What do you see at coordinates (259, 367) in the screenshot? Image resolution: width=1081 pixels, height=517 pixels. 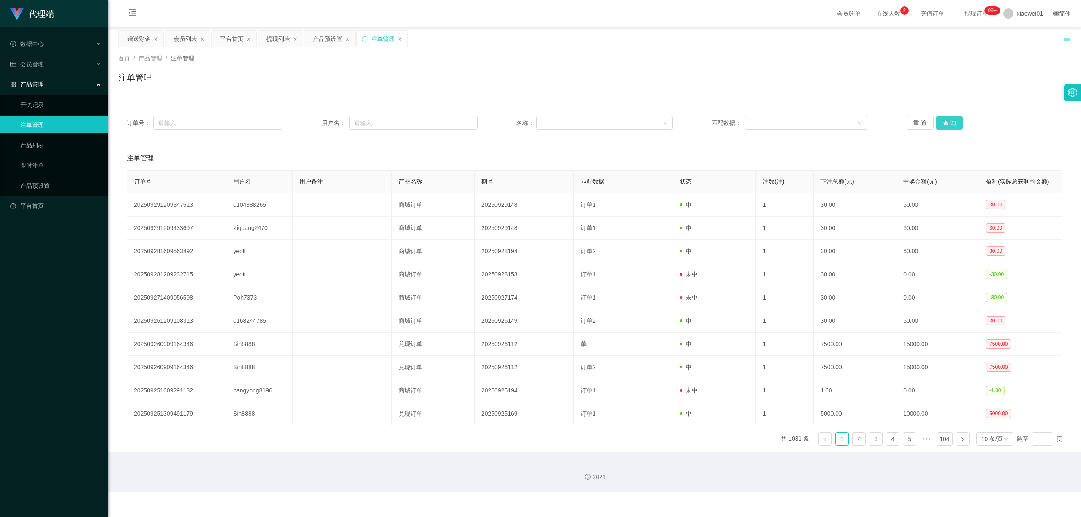 I see `td: Sin8888` at bounding box center [259, 367].